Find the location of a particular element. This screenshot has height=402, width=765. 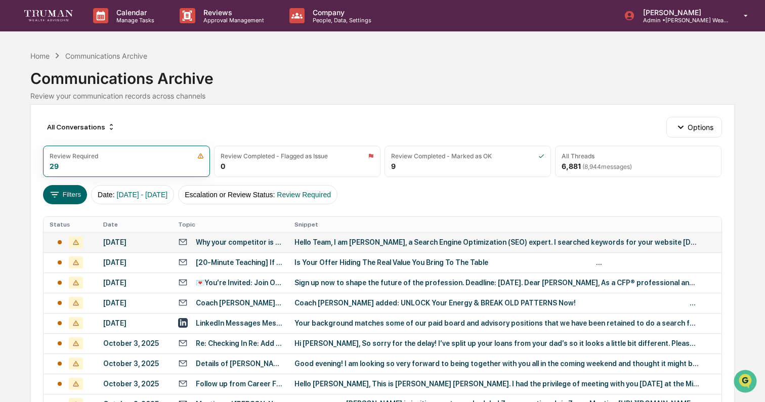

th: Status is located at coordinates (70, 225).